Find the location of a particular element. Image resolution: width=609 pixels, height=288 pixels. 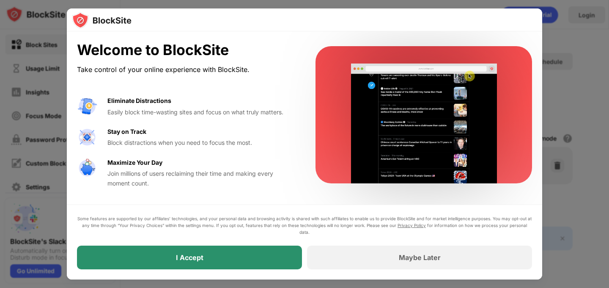

div: Easily block time-wasting sites and focus on what truly matters. is located at coordinates (201, 112).